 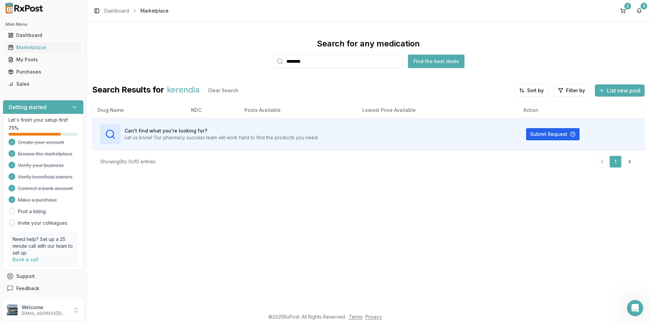 I want to click on span: Verify your business, so click(x=41, y=165).